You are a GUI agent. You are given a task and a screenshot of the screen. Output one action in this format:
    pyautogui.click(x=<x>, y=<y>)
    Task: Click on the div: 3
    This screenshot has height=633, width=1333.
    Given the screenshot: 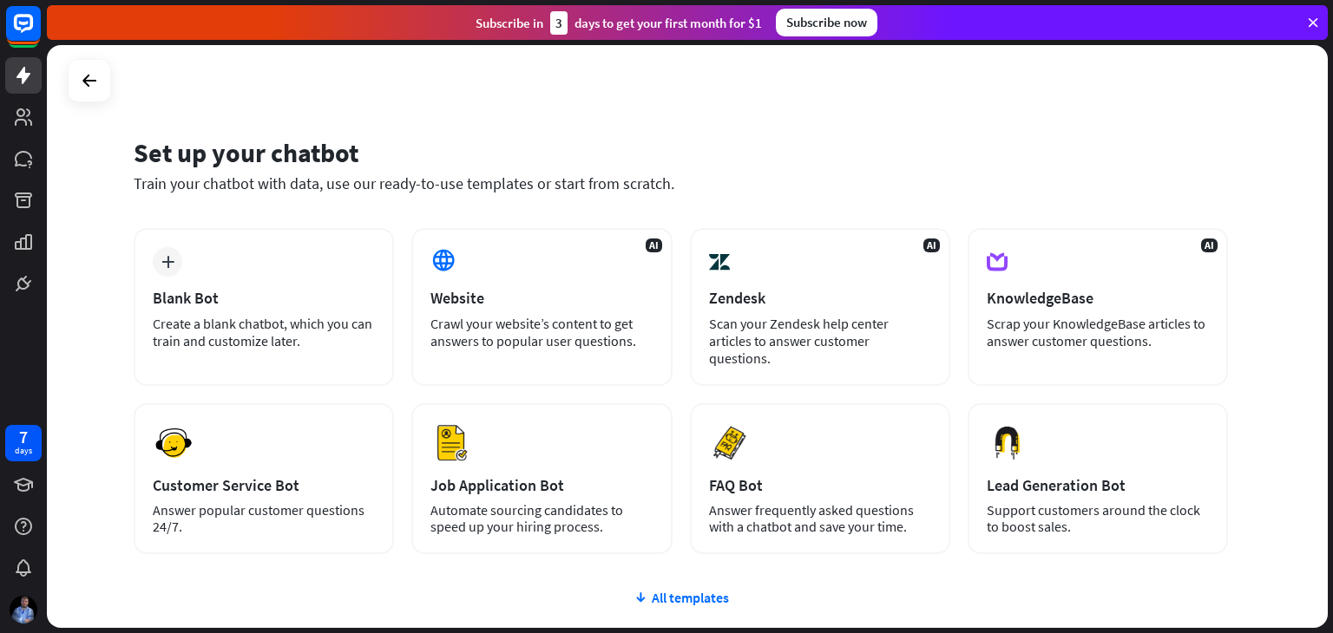 What is the action you would take?
    pyautogui.click(x=559, y=23)
    